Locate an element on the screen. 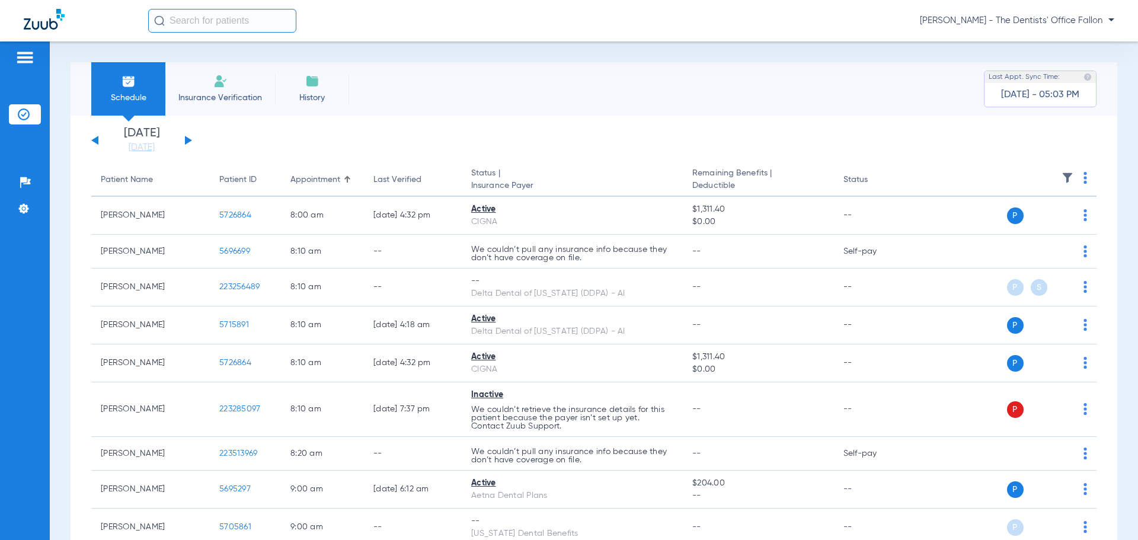 The image size is (1138, 540). span: Schedule is located at coordinates (128, 98).